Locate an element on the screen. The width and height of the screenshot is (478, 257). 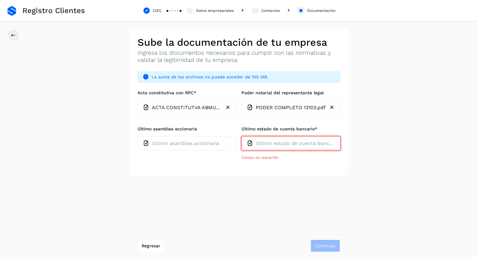
span: Regresar is located at coordinates (151, 246).